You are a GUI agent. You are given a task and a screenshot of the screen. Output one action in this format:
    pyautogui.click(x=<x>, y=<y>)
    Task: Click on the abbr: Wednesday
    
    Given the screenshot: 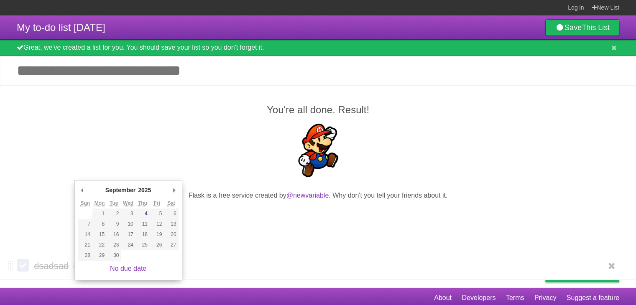 What is the action you would take?
    pyautogui.click(x=128, y=203)
    